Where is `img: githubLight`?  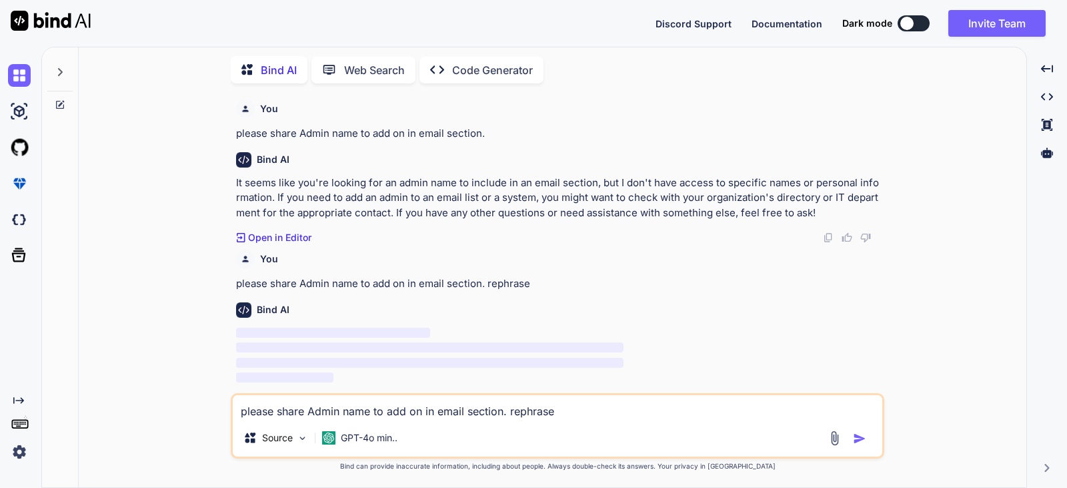
img: githubLight is located at coordinates (19, 147).